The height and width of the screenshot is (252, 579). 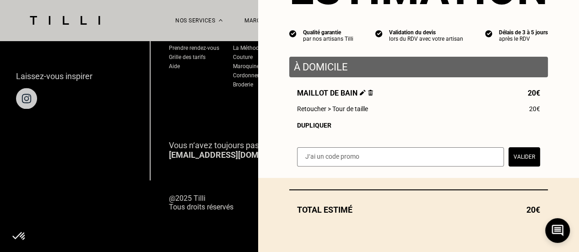 I want to click on div: par nos artisans Tilli, so click(x=328, y=39).